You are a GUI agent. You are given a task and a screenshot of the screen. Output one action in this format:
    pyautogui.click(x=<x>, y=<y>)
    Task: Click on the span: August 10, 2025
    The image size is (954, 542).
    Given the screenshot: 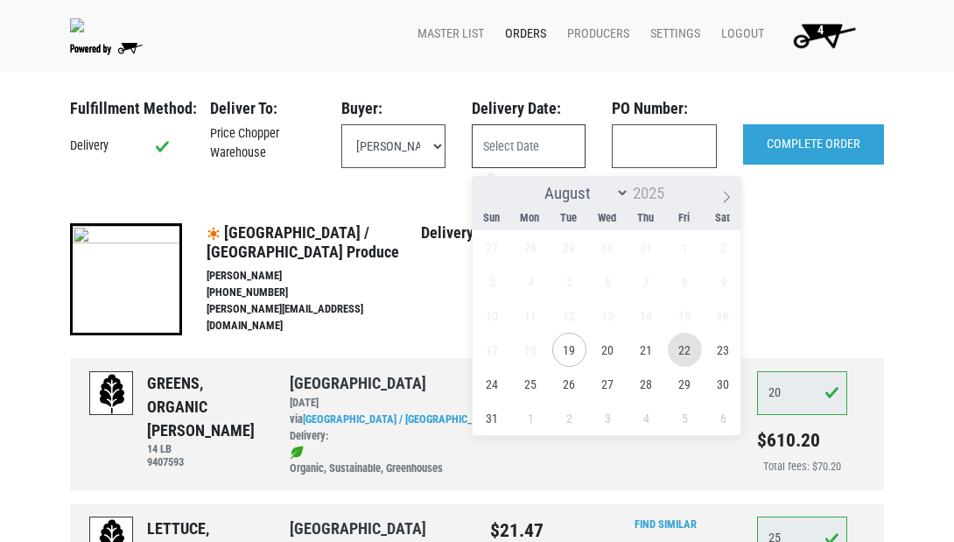 What is the action you would take?
    pyautogui.click(x=492, y=315)
    